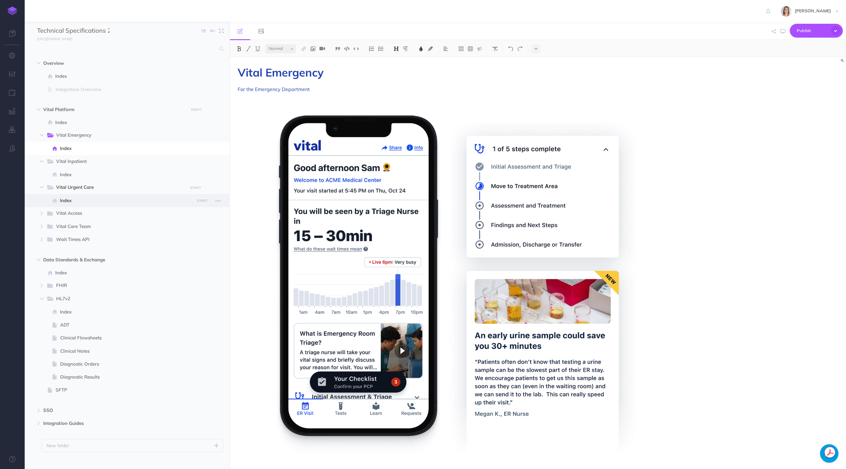  Describe the element at coordinates (73, 31) in the screenshot. I see `input: Documentation Name` at that location.